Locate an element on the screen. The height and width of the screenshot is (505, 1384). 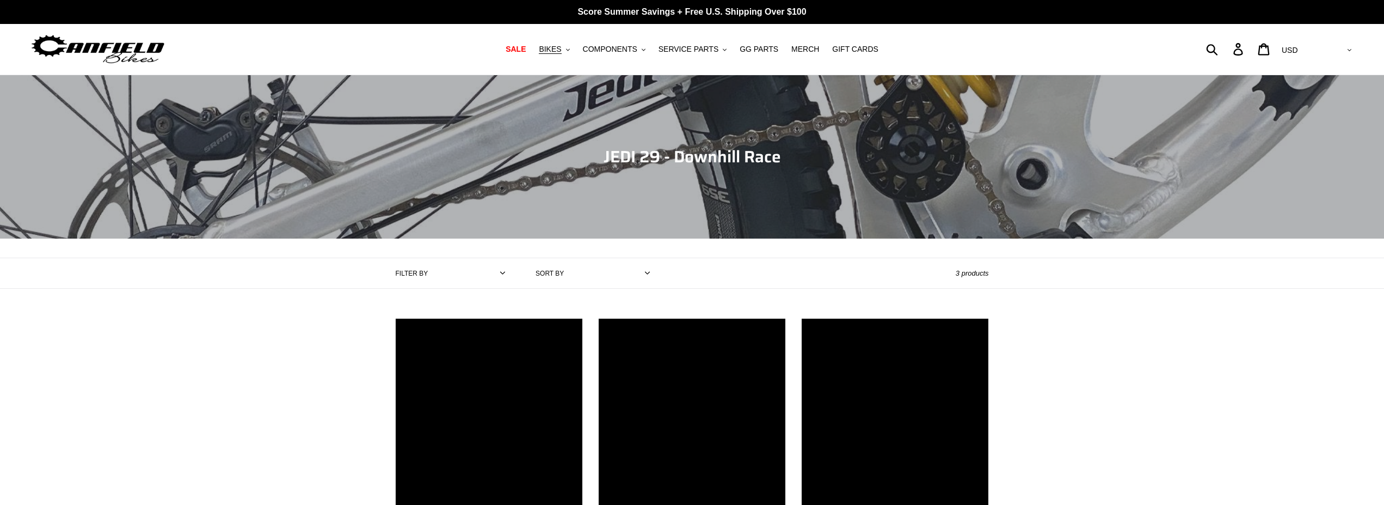
span: GIFT CARDS is located at coordinates (855, 49).